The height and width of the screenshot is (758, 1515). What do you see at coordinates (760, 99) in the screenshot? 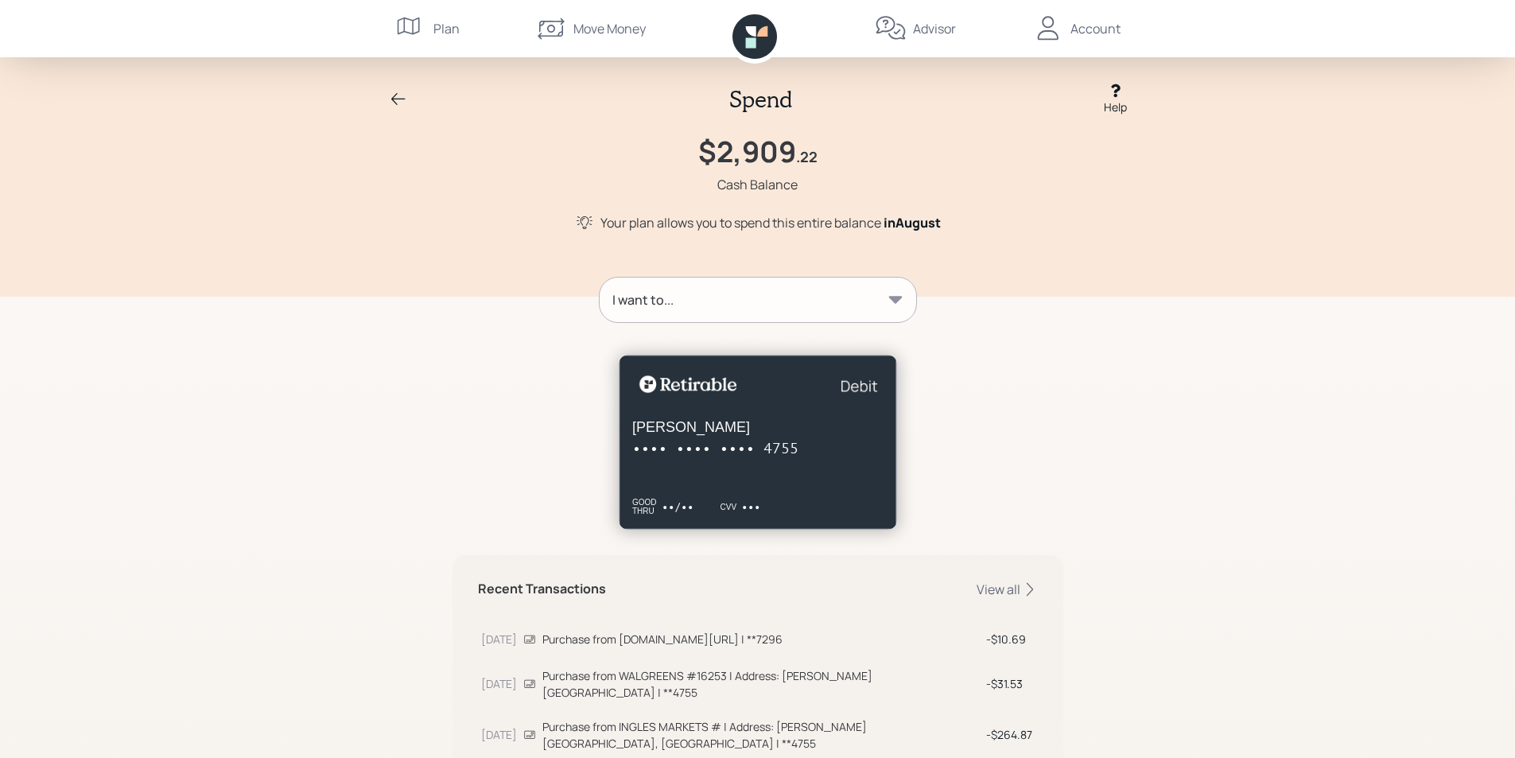
I see `h2: Spend` at bounding box center [760, 99].